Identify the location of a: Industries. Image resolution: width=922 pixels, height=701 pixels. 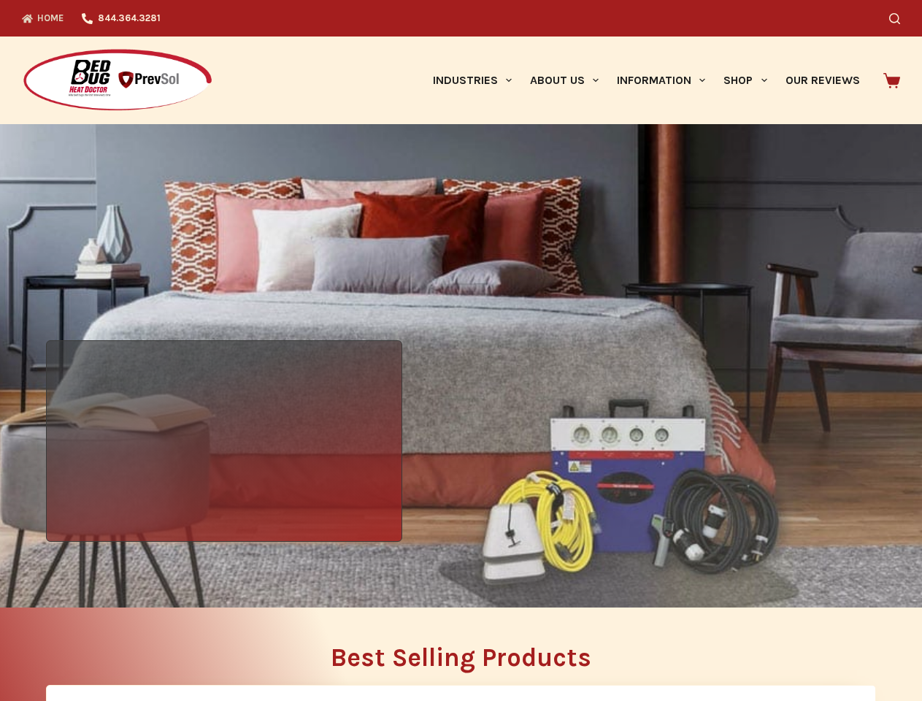
(472, 80).